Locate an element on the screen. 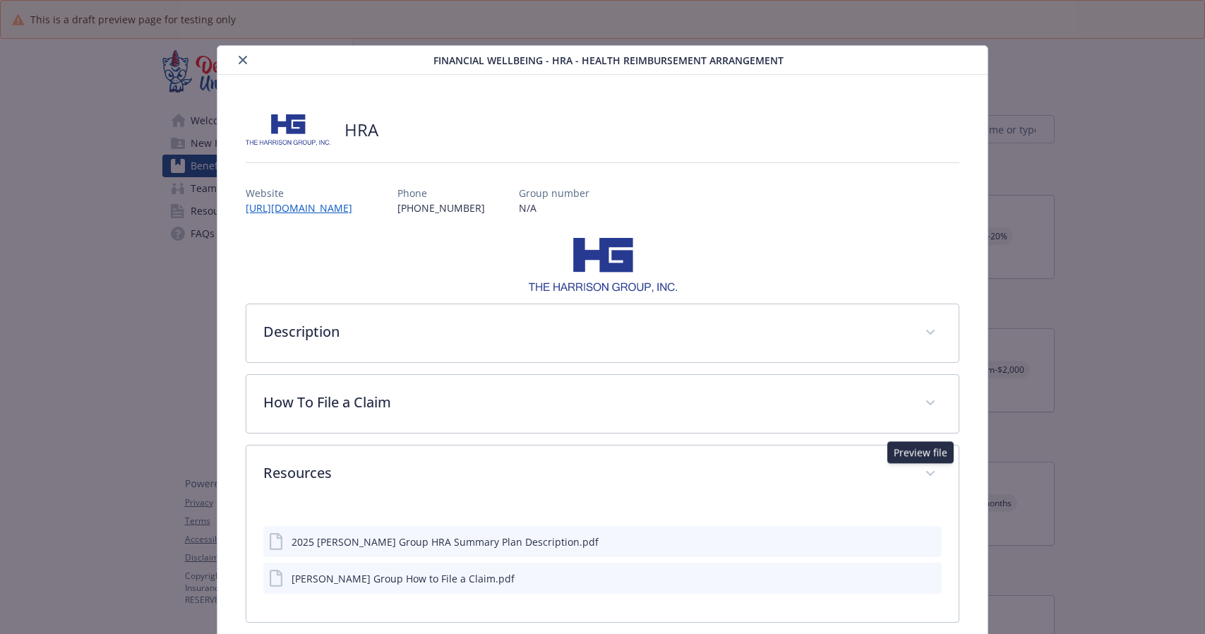 The image size is (1205, 634). img: Harrison Group is located at coordinates (288, 130).